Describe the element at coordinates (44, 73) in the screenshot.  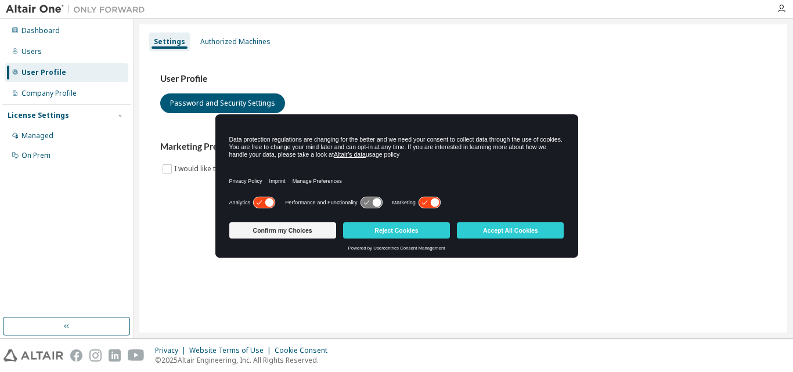
I see `div: User Profile` at that location.